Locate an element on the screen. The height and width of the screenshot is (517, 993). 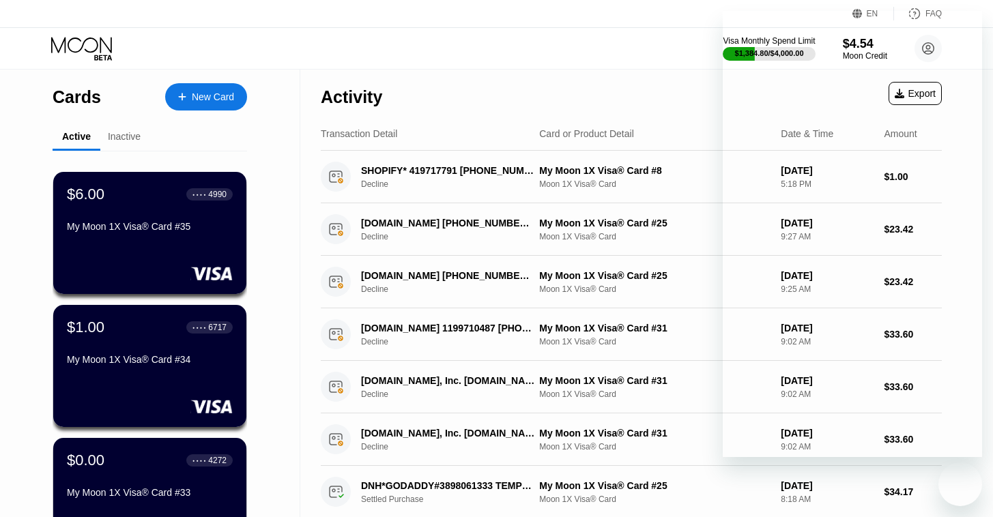
div: Activity is located at coordinates (352, 97).